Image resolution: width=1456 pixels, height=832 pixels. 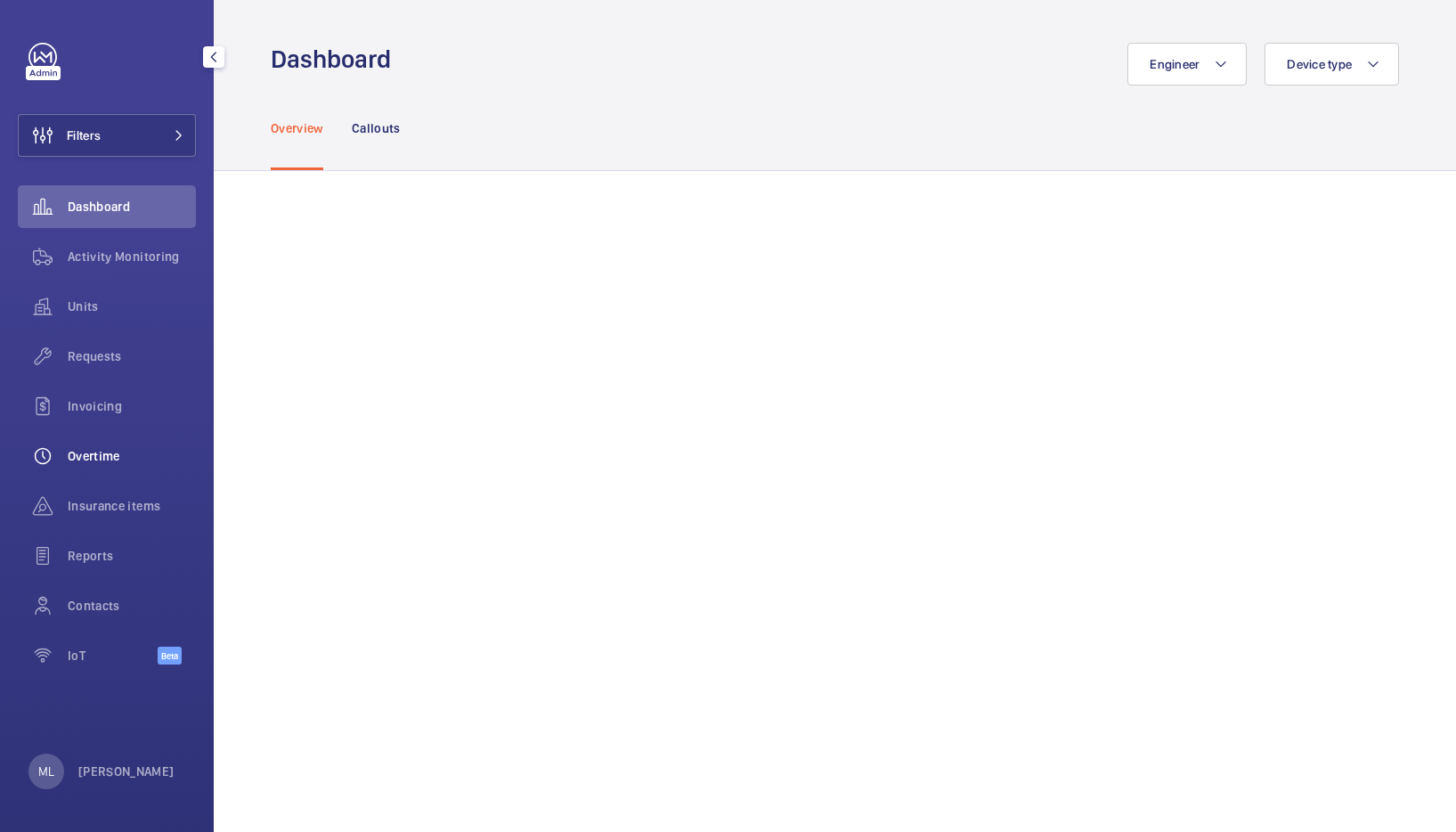 I want to click on span: Device type, so click(x=1319, y=64).